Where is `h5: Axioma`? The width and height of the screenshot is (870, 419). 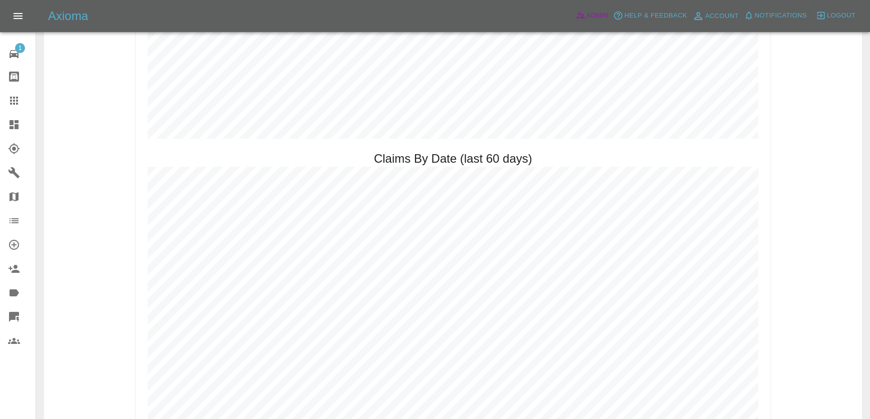 h5: Axioma is located at coordinates (68, 16).